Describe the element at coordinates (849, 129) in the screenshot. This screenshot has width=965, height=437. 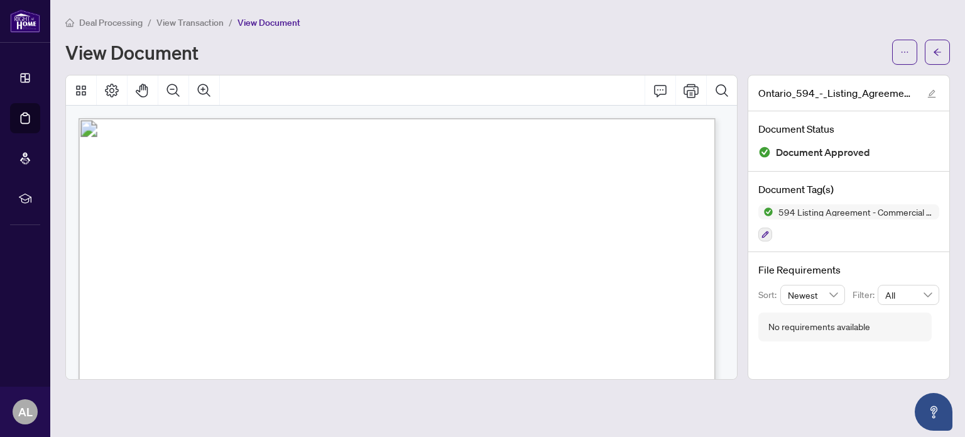
I see `h4: Document Status` at that location.